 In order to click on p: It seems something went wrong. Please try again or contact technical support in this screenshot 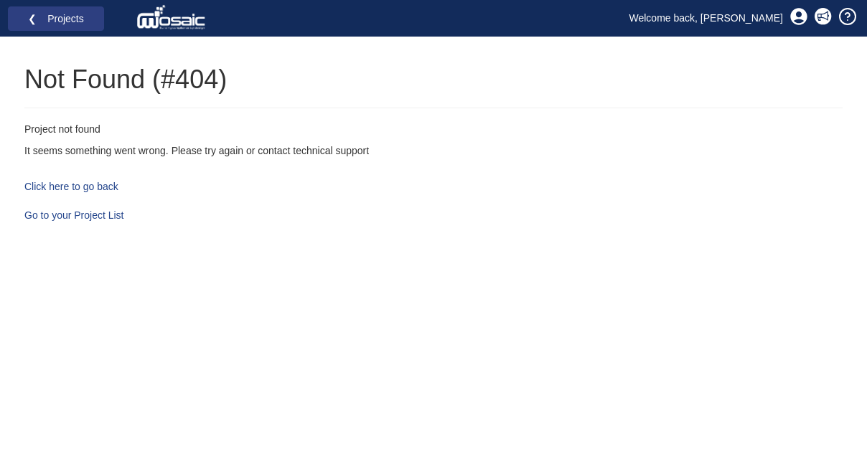, I will do `click(434, 151)`.